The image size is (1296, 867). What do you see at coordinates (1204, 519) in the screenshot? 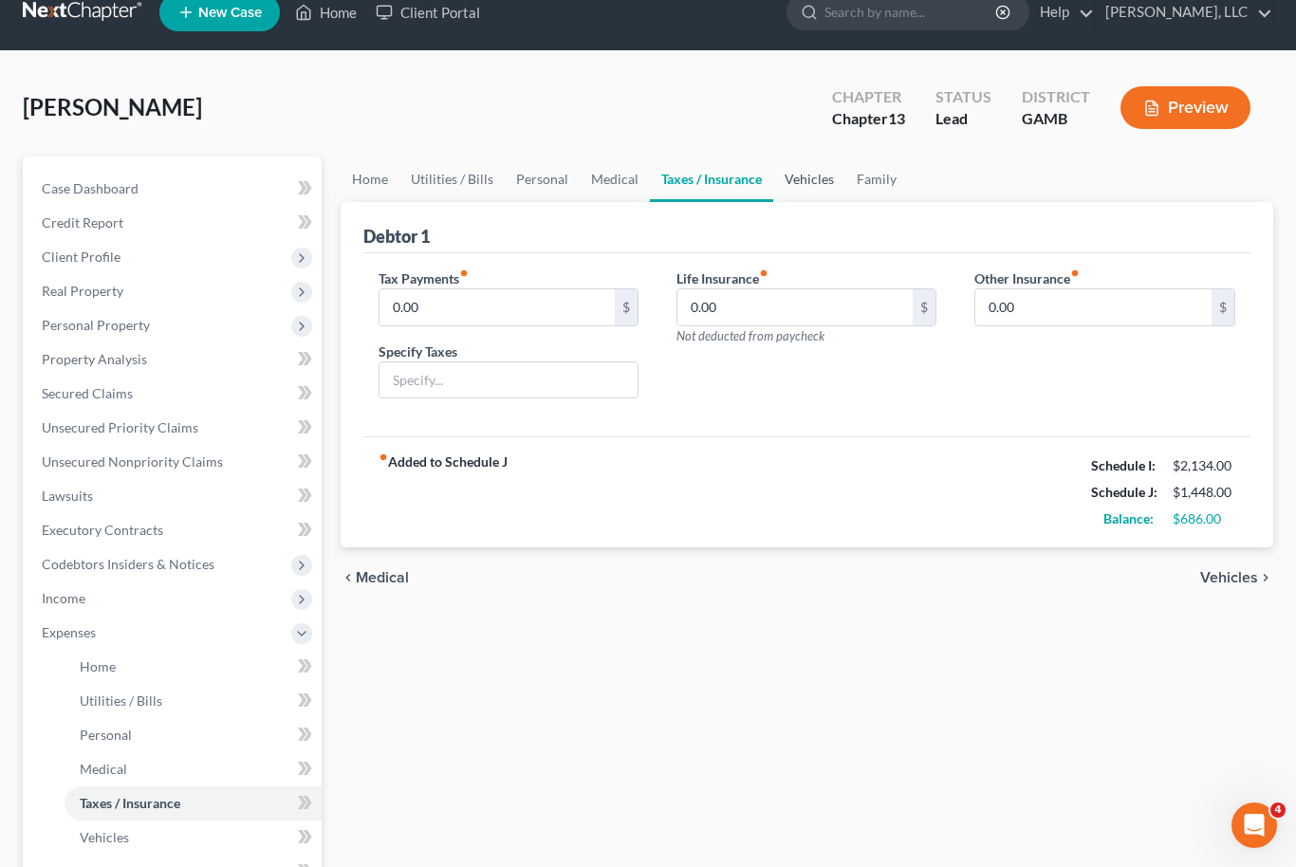
I see `div: $686.00` at bounding box center [1204, 519].